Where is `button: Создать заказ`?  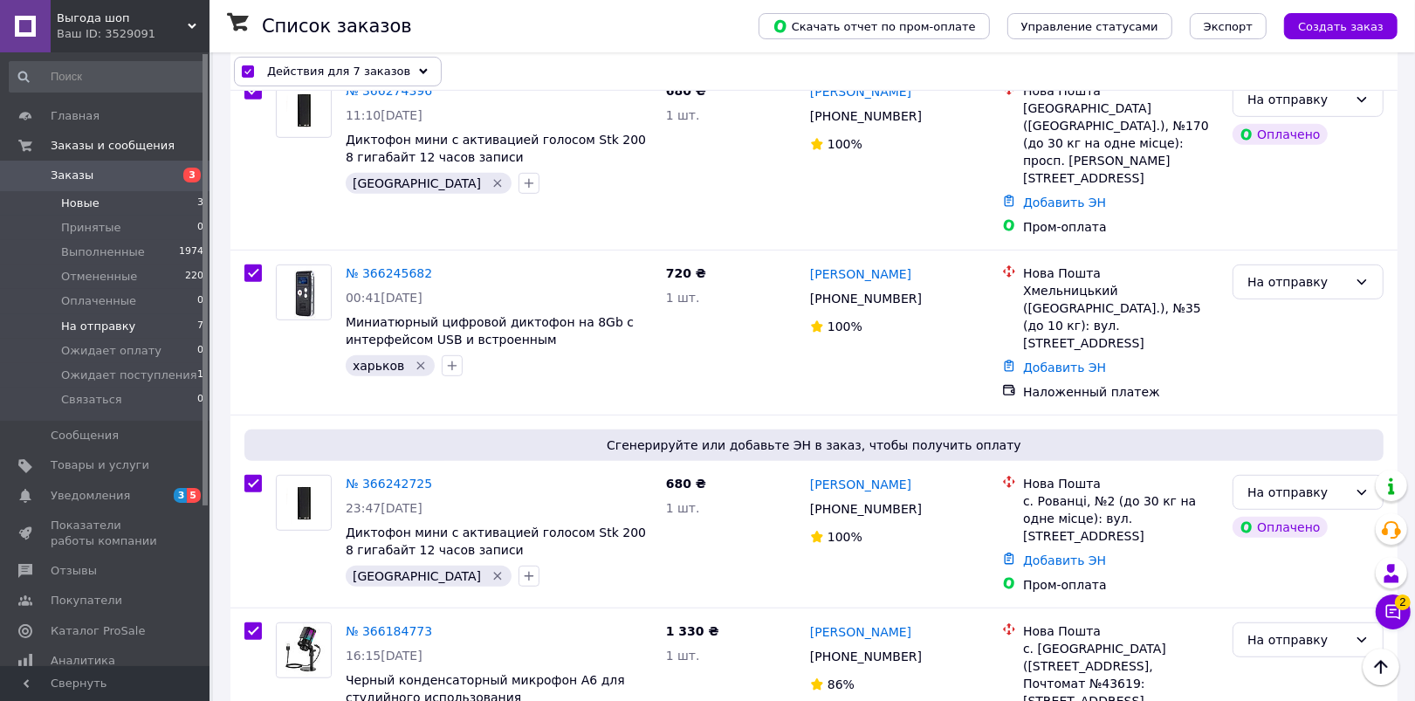 button: Создать заказ is located at coordinates (1341, 26).